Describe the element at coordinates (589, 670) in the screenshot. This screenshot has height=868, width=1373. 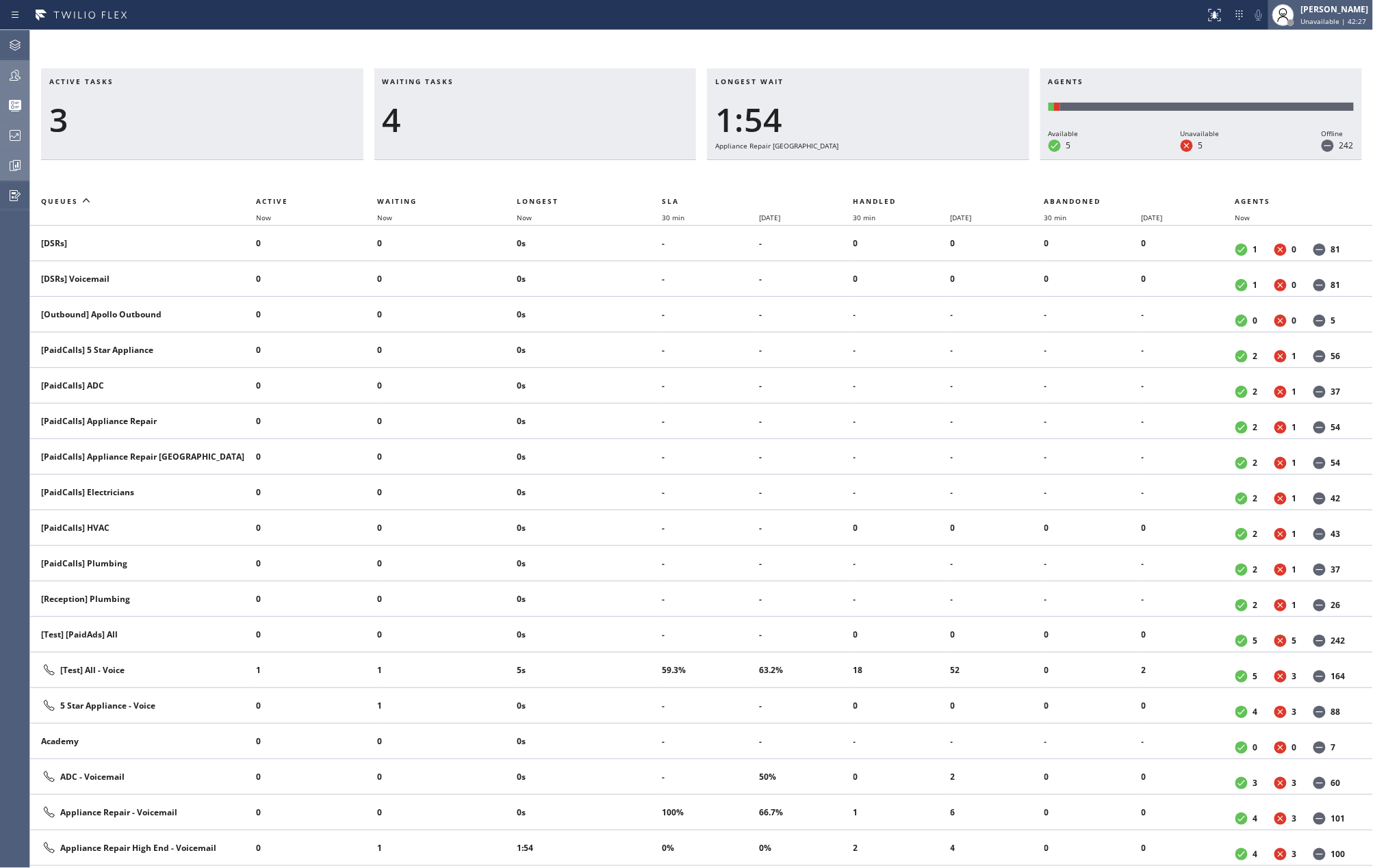
I see `li: 5s` at that location.